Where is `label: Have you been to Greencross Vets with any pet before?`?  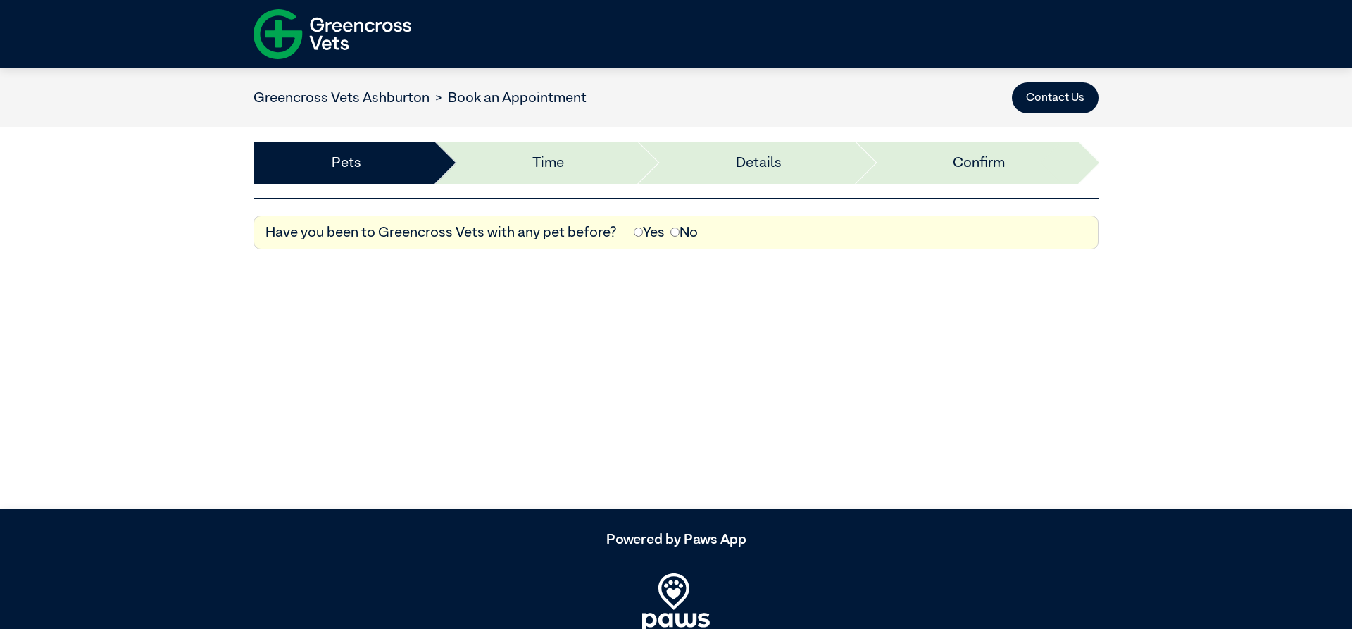 label: Have you been to Greencross Vets with any pet before? is located at coordinates (441, 232).